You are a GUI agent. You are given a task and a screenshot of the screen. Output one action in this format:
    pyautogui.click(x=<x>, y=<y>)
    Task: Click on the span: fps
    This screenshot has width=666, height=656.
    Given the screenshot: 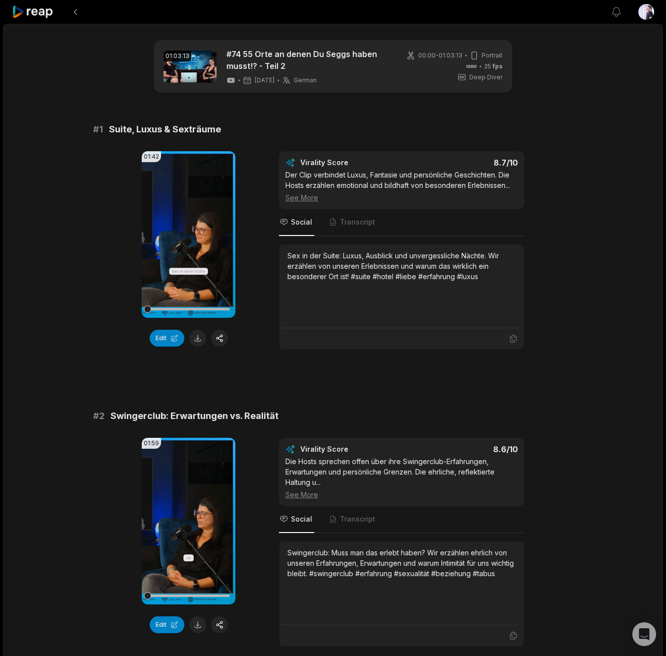 What is the action you would take?
    pyautogui.click(x=498, y=66)
    